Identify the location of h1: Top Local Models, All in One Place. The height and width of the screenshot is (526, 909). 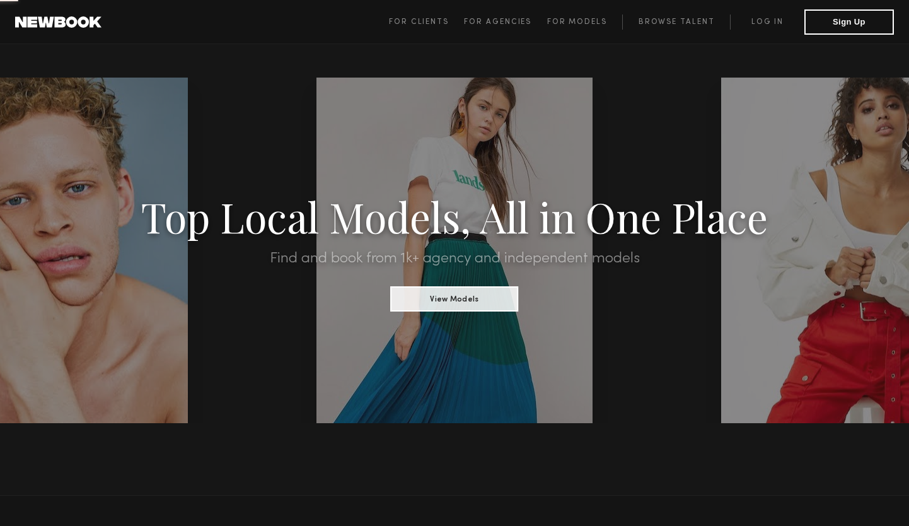
(455, 216).